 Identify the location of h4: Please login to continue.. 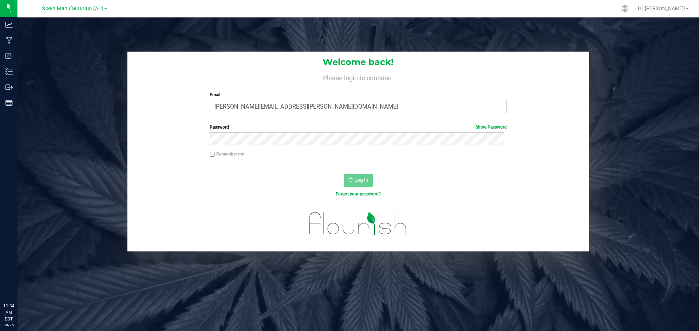
(358, 77).